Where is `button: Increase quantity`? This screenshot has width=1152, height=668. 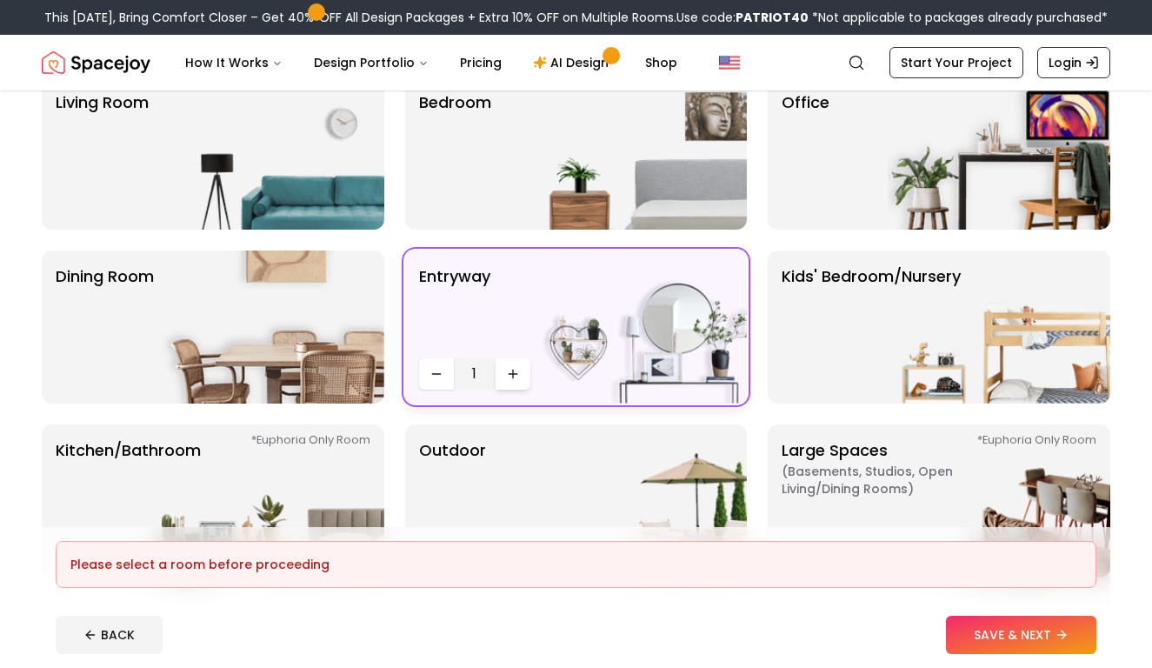 button: Increase quantity is located at coordinates (513, 374).